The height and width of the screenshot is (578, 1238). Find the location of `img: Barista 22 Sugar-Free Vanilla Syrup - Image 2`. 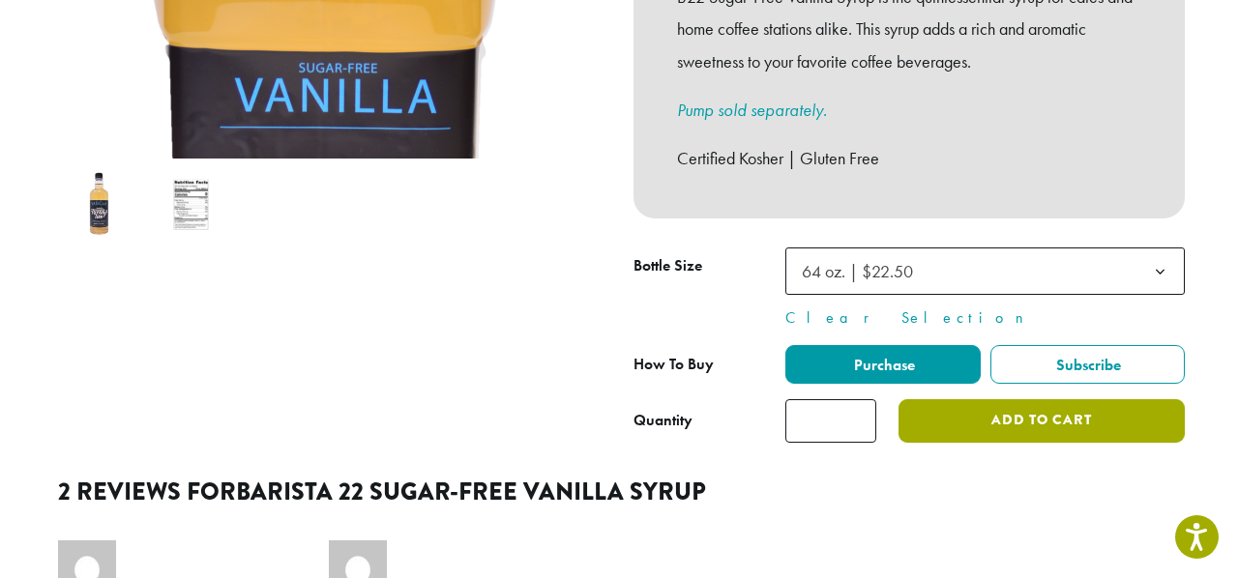

img: Barista 22 Sugar-Free Vanilla Syrup - Image 2 is located at coordinates (190, 204).